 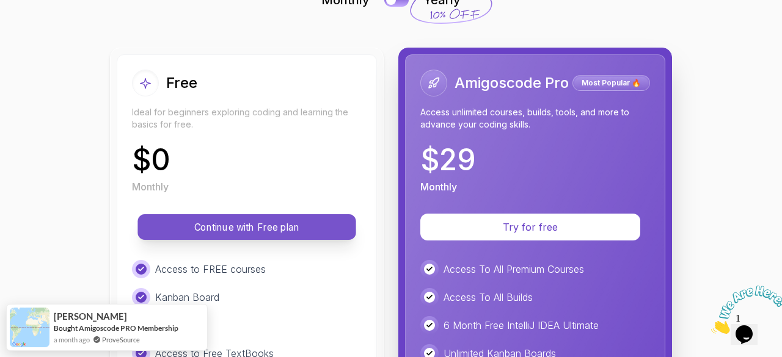 I want to click on img: Chat attention grabber, so click(x=43, y=29).